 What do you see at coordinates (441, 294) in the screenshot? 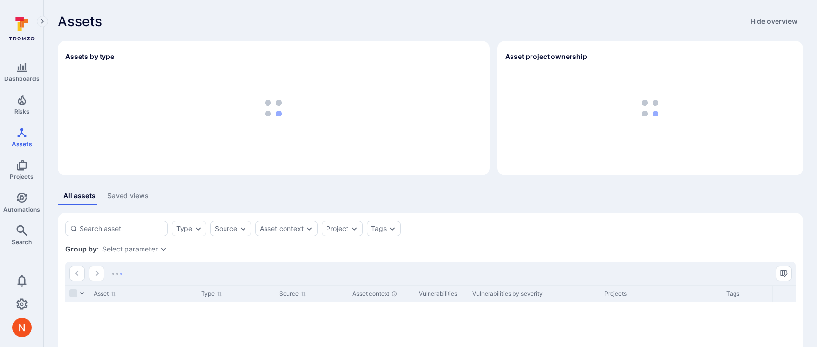
I see `div: Vulnerabilities` at bounding box center [441, 294].